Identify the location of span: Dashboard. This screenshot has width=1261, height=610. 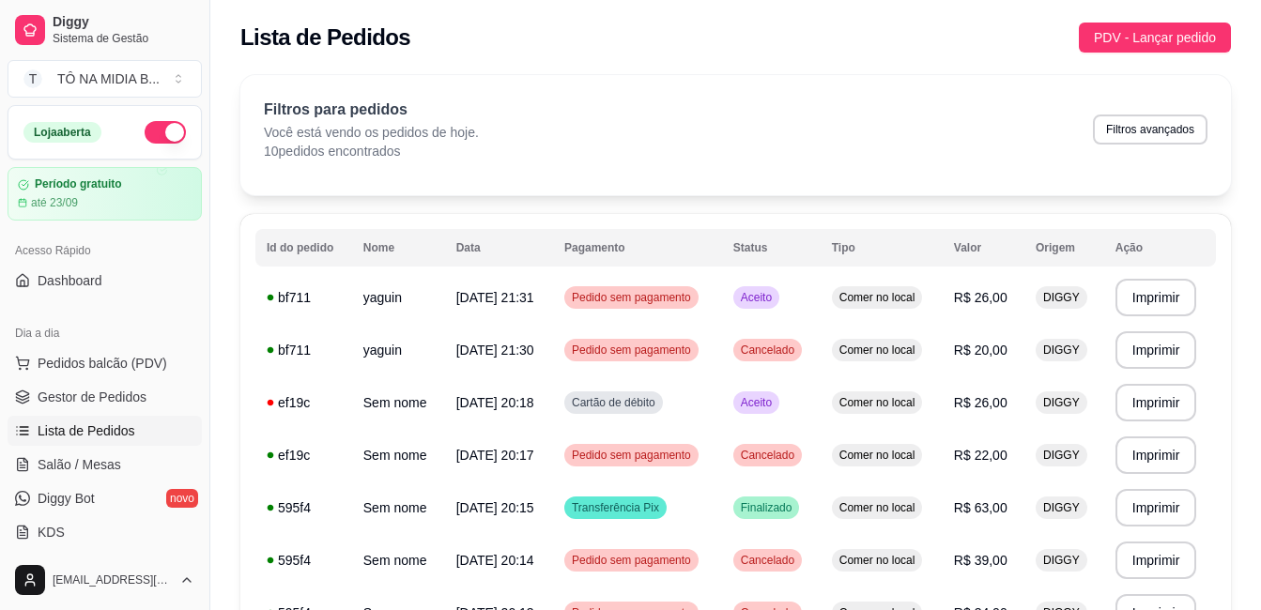
(69, 281).